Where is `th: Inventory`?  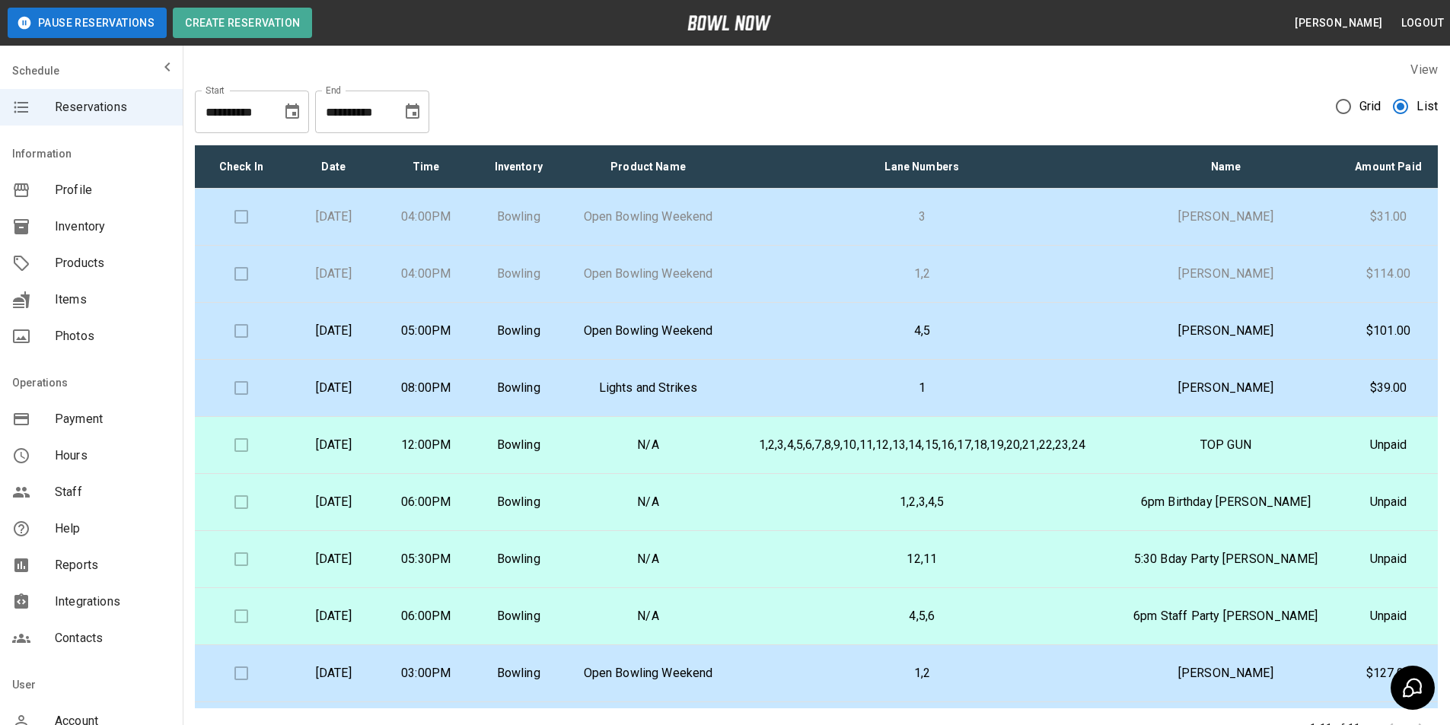
th: Inventory is located at coordinates (518, 167).